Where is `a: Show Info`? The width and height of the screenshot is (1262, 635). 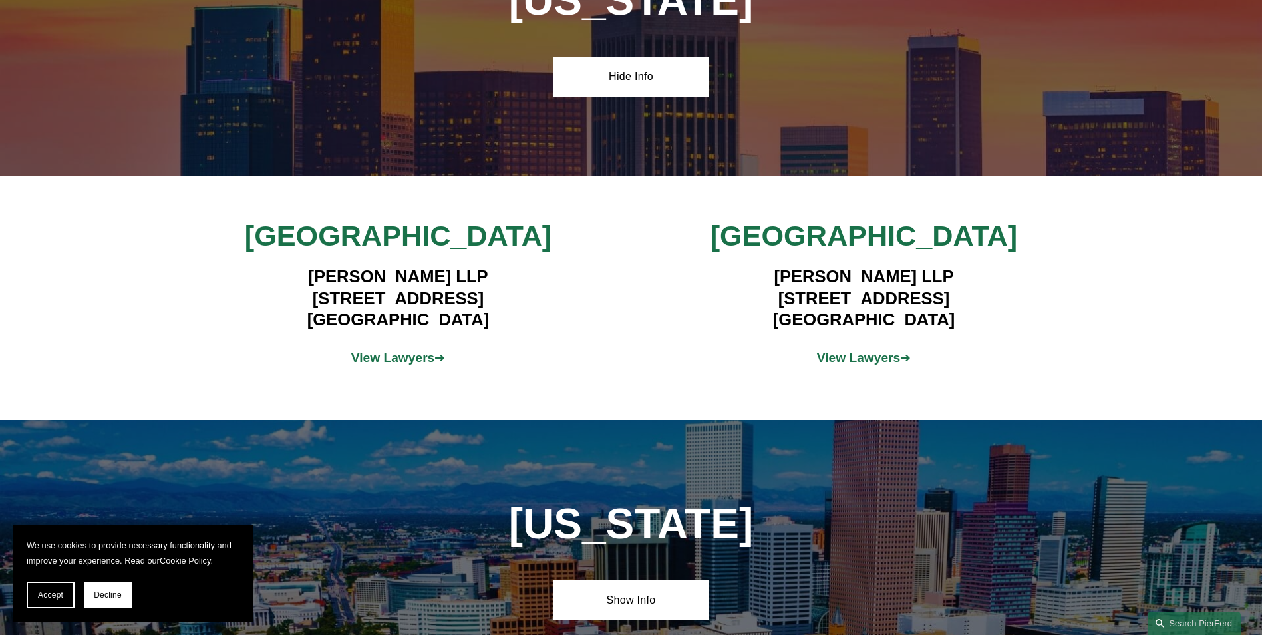 a: Show Info is located at coordinates (631, 600).